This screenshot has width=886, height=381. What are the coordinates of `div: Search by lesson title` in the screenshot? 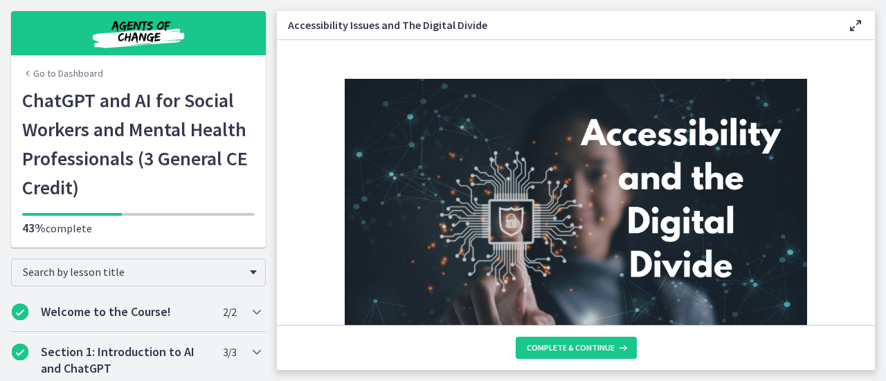 It's located at (138, 273).